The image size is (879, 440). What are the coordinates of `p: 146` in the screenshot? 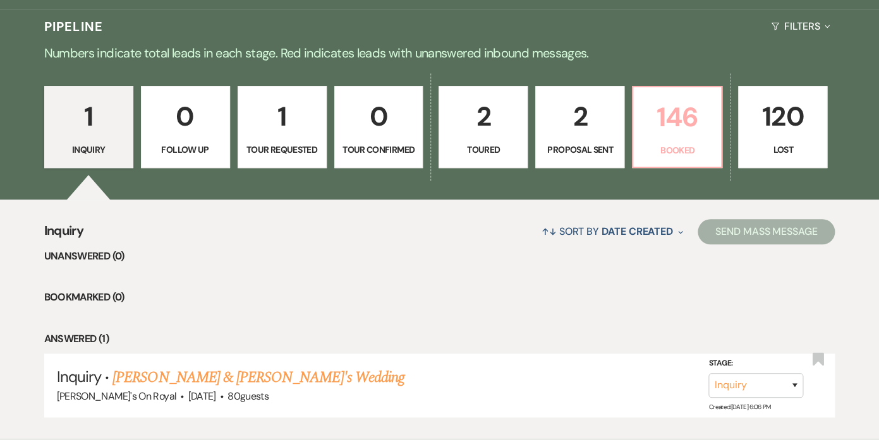 It's located at (677, 117).